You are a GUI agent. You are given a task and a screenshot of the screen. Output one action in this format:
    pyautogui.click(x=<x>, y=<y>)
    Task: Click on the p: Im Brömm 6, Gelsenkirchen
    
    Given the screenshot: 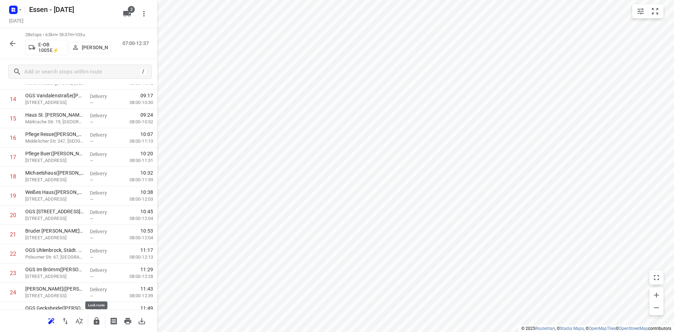 What is the action you would take?
    pyautogui.click(x=55, y=276)
    